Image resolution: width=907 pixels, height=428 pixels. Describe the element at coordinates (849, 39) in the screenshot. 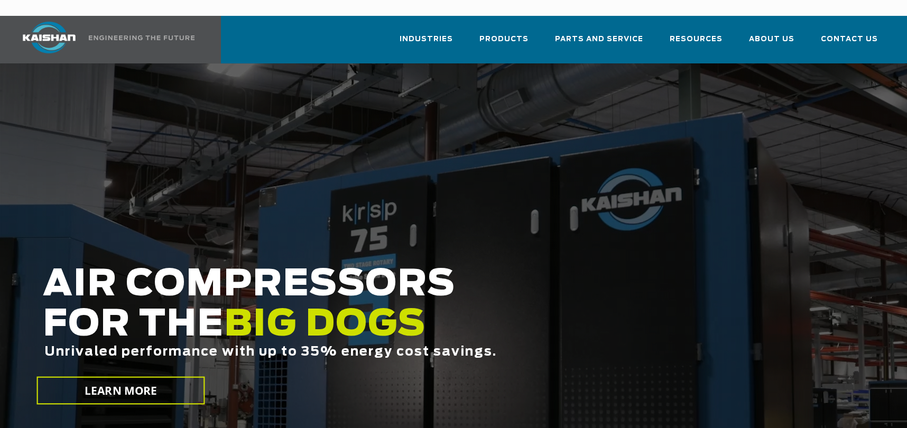

I see `span: Contact Us` at that location.